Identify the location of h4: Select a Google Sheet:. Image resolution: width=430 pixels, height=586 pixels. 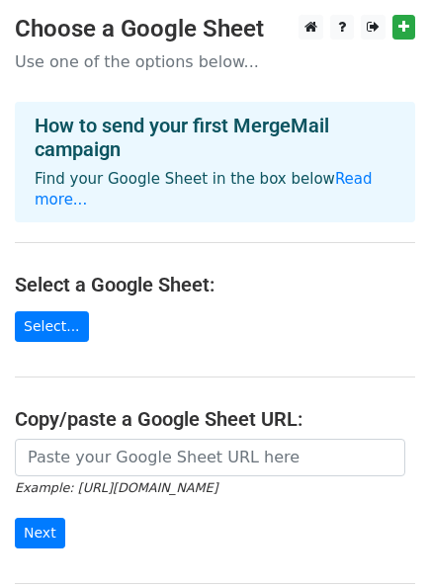
(214, 284).